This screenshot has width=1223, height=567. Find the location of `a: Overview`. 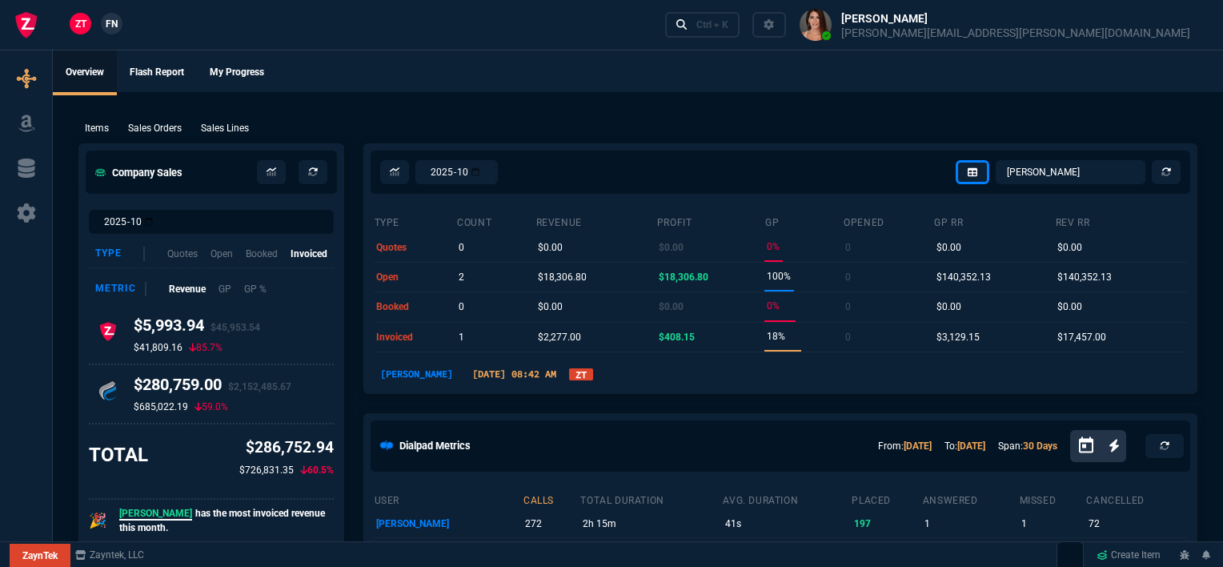

a: Overview is located at coordinates (85, 73).